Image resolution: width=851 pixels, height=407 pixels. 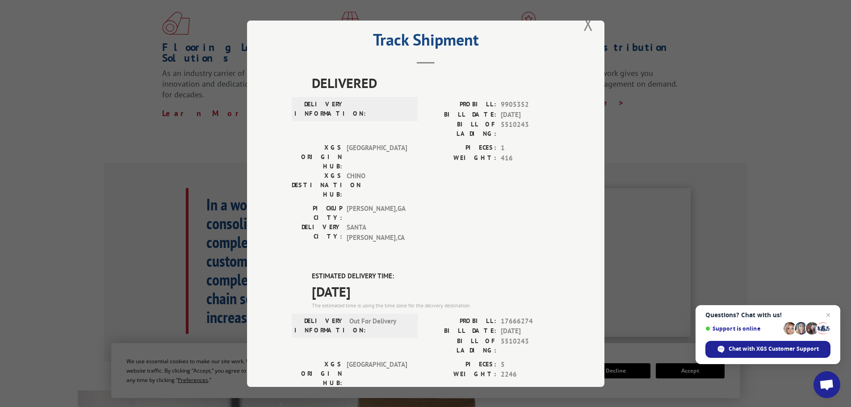 What do you see at coordinates (436, 83) in the screenshot?
I see `span: DELIVERED` at bounding box center [436, 83].